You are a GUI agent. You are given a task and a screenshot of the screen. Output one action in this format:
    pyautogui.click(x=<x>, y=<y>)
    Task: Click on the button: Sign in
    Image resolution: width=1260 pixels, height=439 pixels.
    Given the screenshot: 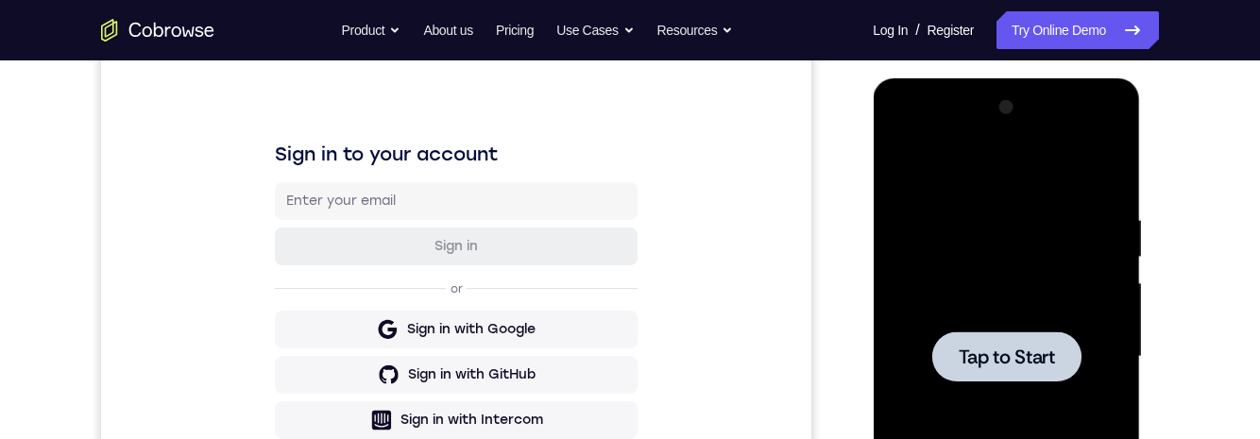 What is the action you would take?
    pyautogui.click(x=355, y=235)
    